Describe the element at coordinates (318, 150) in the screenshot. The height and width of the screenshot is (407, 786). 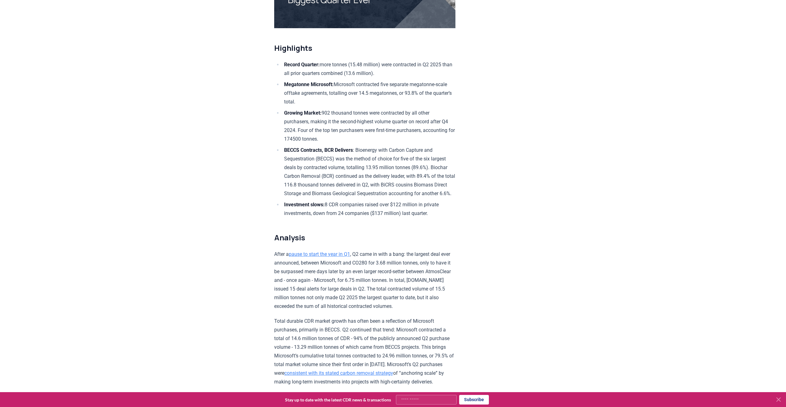
I see `strong: BECCS Contracts, BCR Delivers` at that location.